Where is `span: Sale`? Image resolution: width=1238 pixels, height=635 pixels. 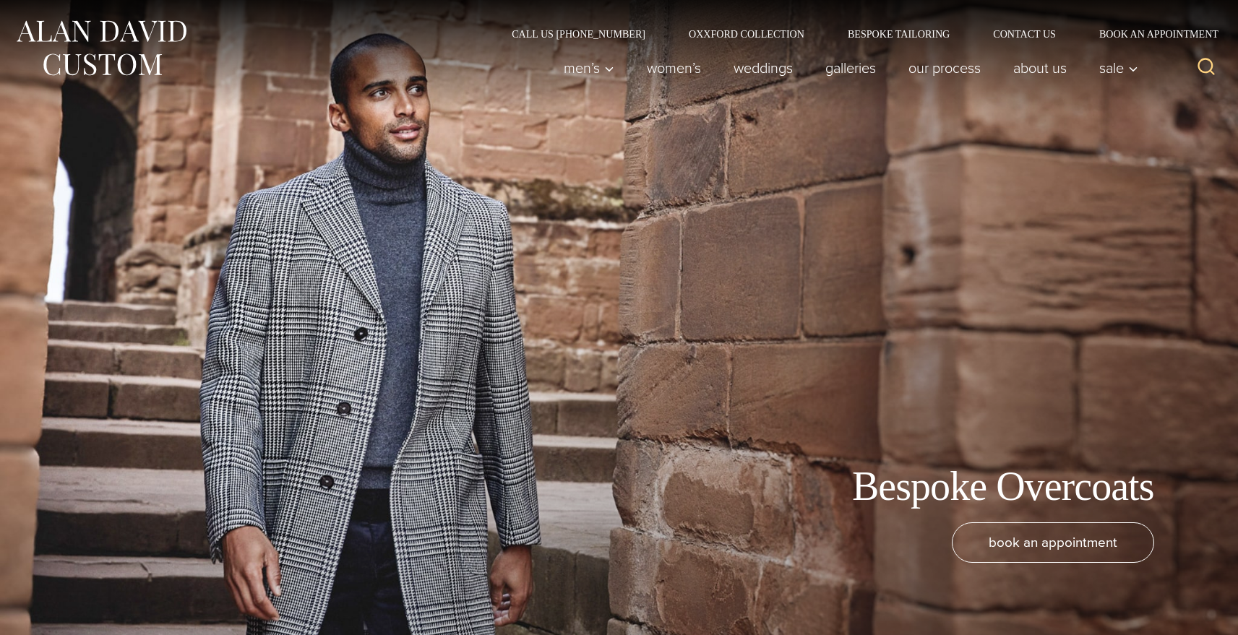 span: Sale is located at coordinates (1119, 68).